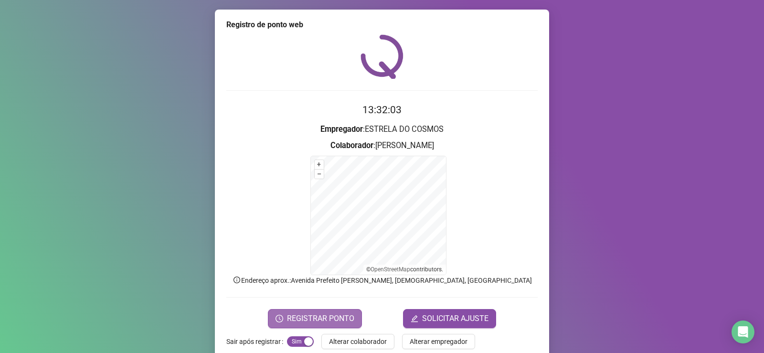  I want to click on img: QRPoint, so click(382, 56).